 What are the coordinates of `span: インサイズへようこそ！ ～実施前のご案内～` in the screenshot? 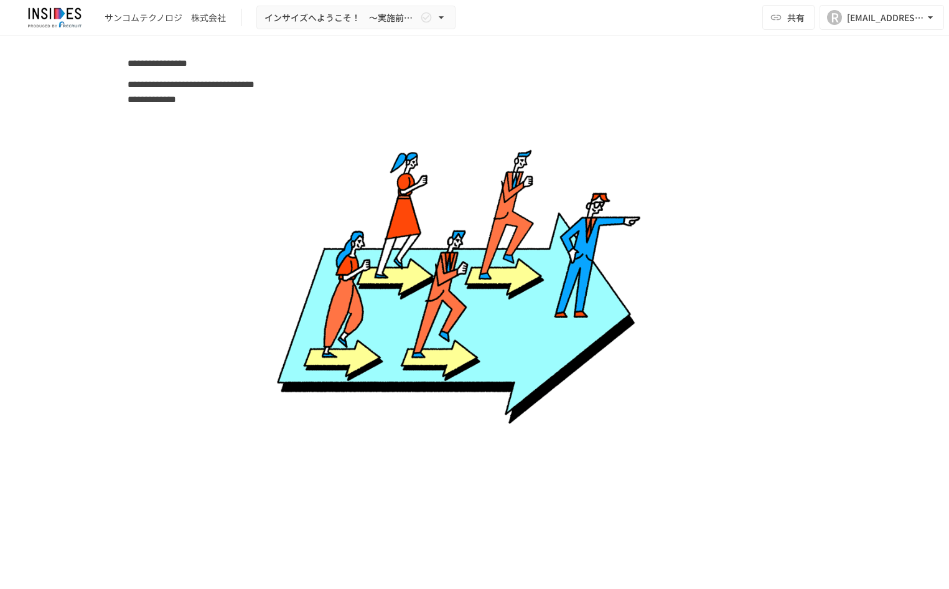 It's located at (341, 17).